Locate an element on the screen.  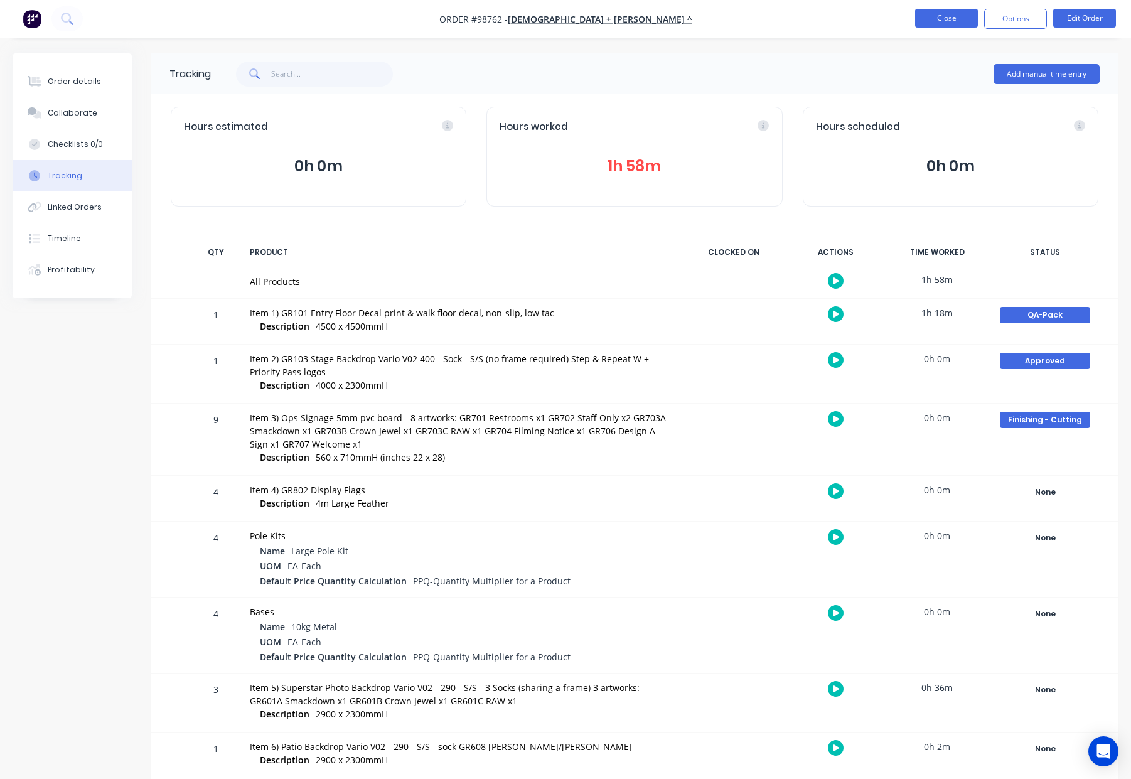
button: Collaborate is located at coordinates (72, 113).